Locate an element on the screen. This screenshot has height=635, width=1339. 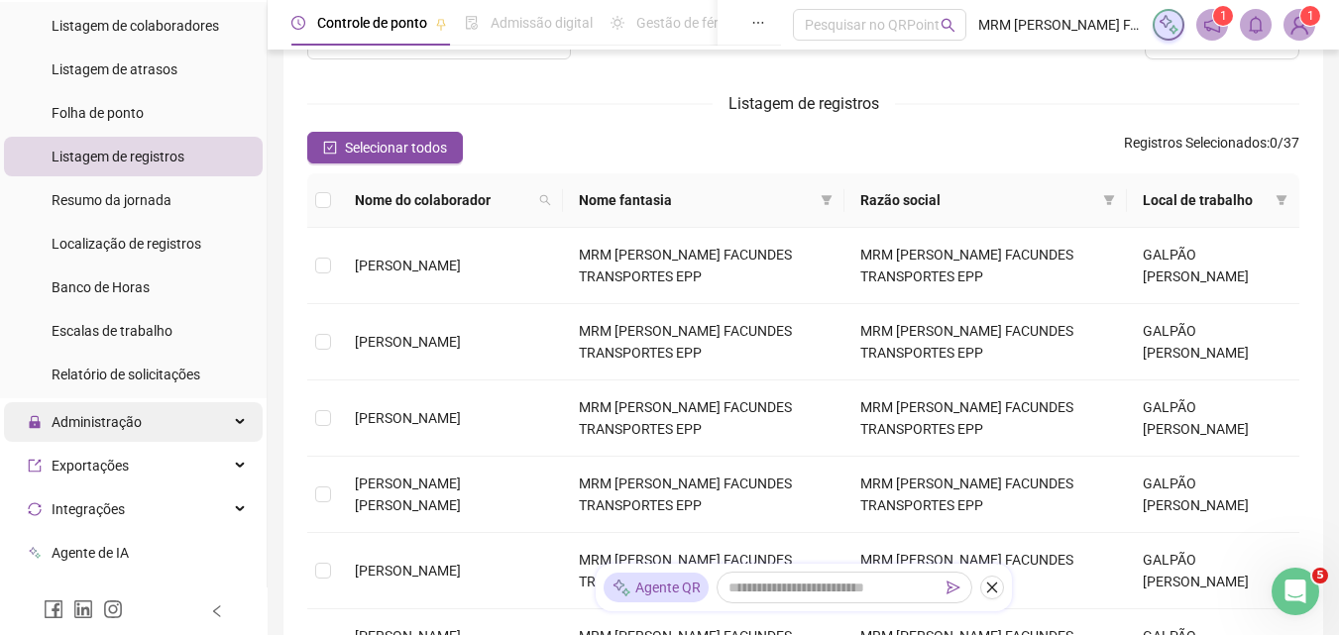
span: : 0 / 37 is located at coordinates (1211, 148).